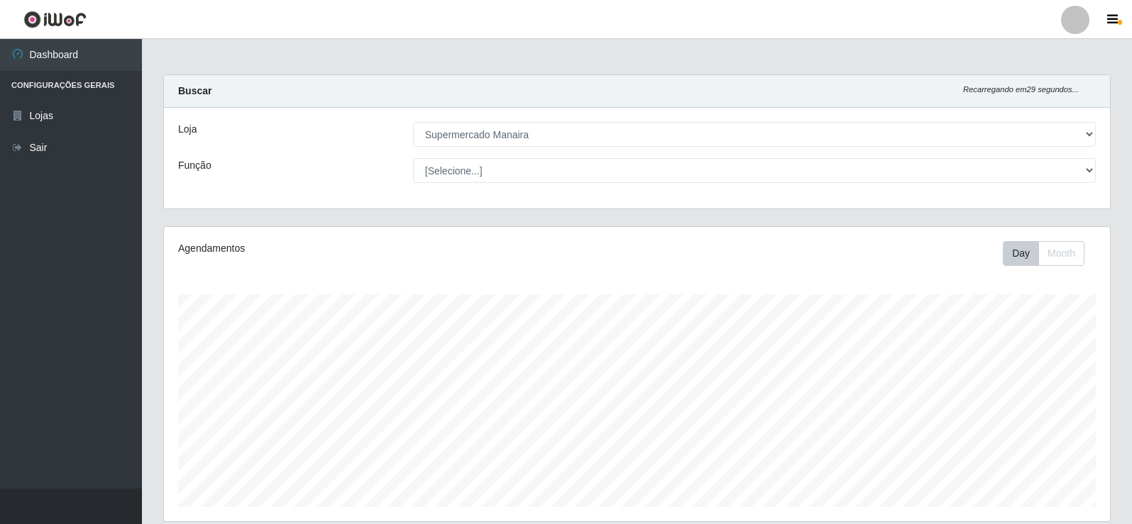  What do you see at coordinates (1021, 89) in the screenshot?
I see `i: Recarregando em 29 segundos...` at bounding box center [1021, 89].